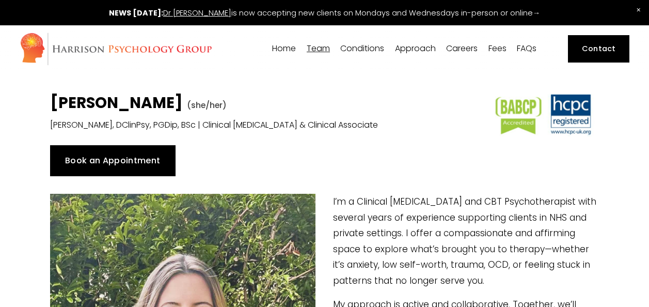 The height and width of the screenshot is (307, 649). I want to click on span: Team, so click(318, 49).